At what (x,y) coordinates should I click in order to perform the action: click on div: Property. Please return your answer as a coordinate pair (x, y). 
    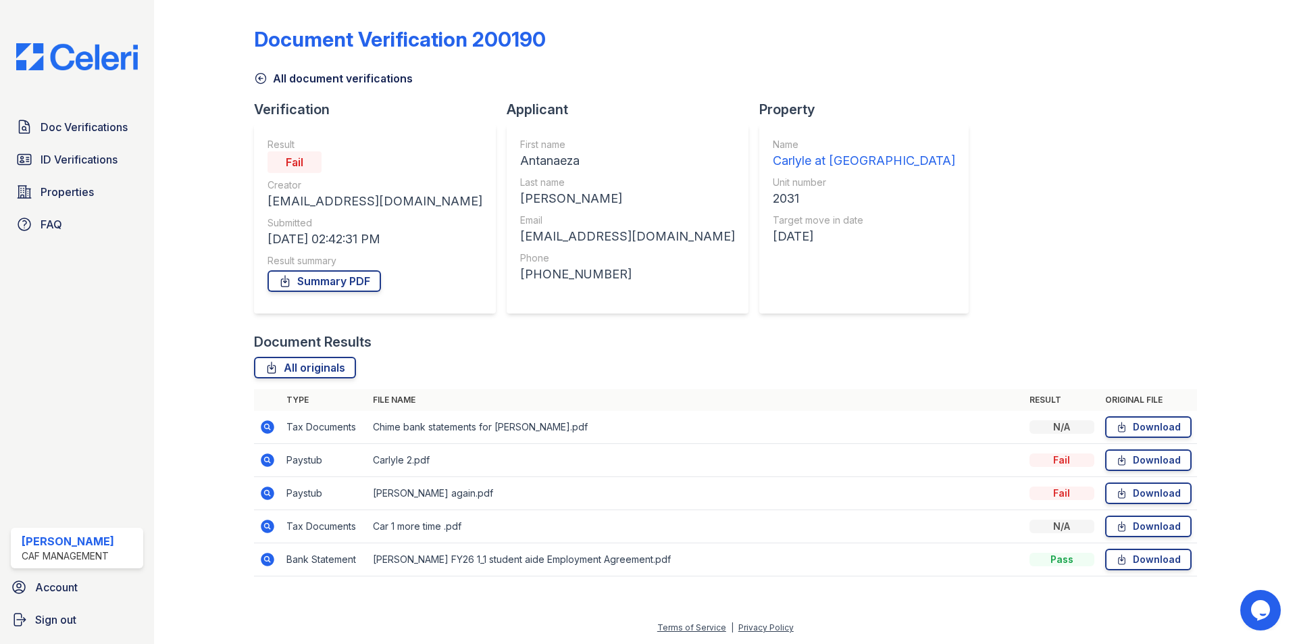
    Looking at the image, I should click on (869, 109).